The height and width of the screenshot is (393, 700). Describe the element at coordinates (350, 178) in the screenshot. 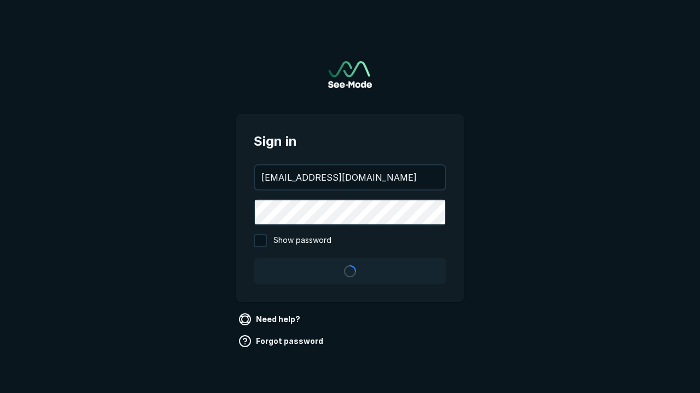

I see `input: your@email.com` at that location.